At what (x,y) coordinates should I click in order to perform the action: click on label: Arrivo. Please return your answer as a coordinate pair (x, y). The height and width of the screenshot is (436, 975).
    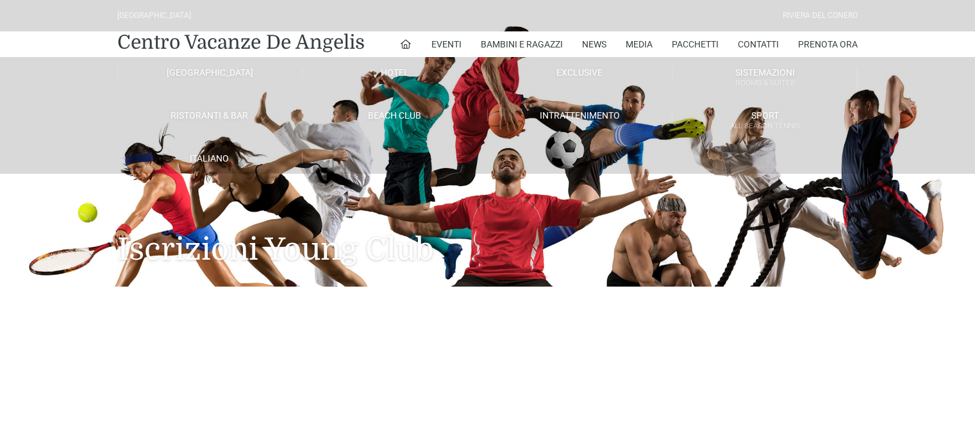
    Looking at the image, I should click on (581, 333).